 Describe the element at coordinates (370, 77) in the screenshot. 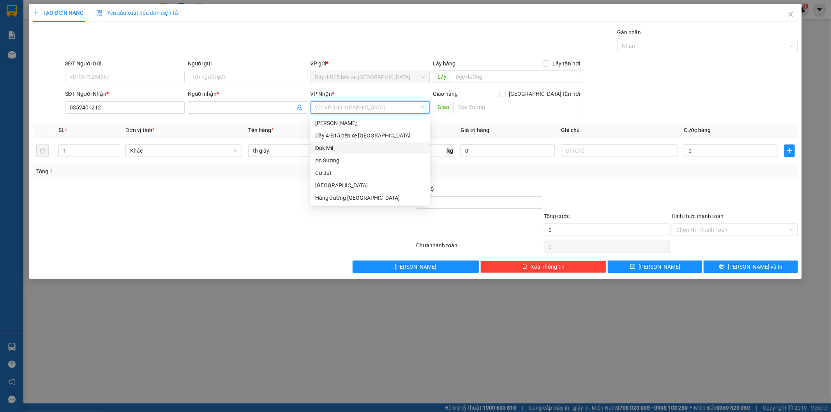

I see `span: Dãy 4-B15 bến xe Miền Đông` at that location.